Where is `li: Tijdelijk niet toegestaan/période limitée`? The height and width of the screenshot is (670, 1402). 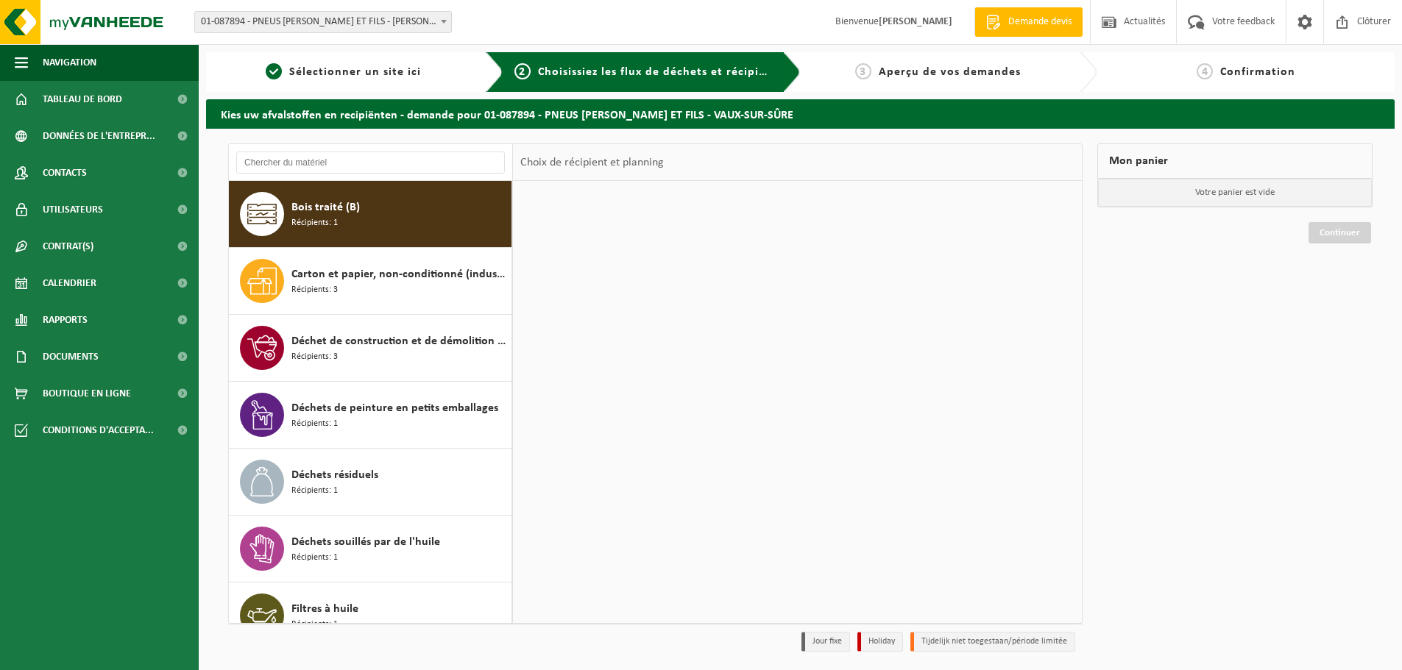
li: Tijdelijk niet toegestaan/période limitée is located at coordinates (993, 642).